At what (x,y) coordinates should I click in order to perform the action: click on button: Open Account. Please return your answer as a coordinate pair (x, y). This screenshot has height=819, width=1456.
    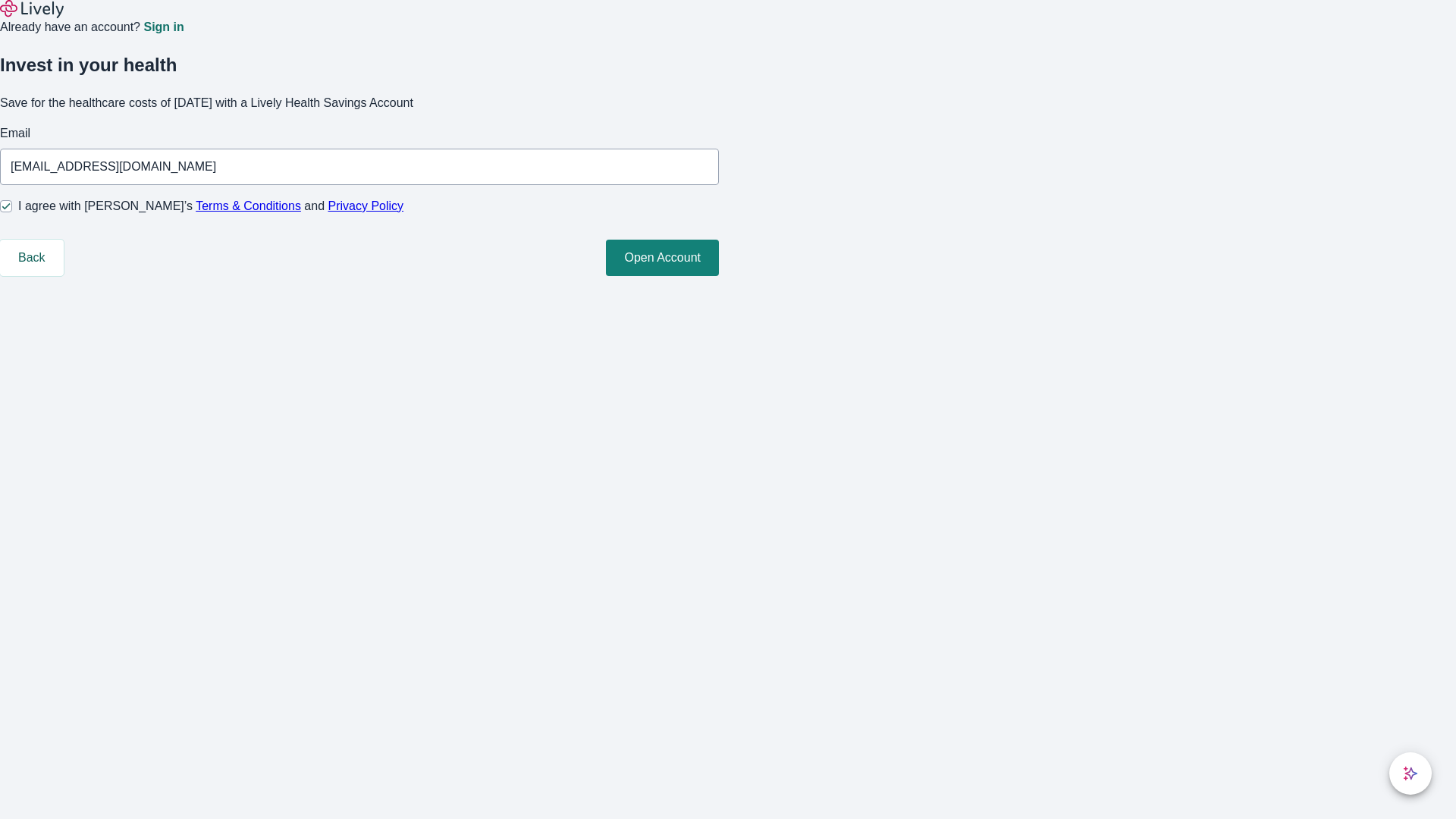
    Looking at the image, I should click on (662, 258).